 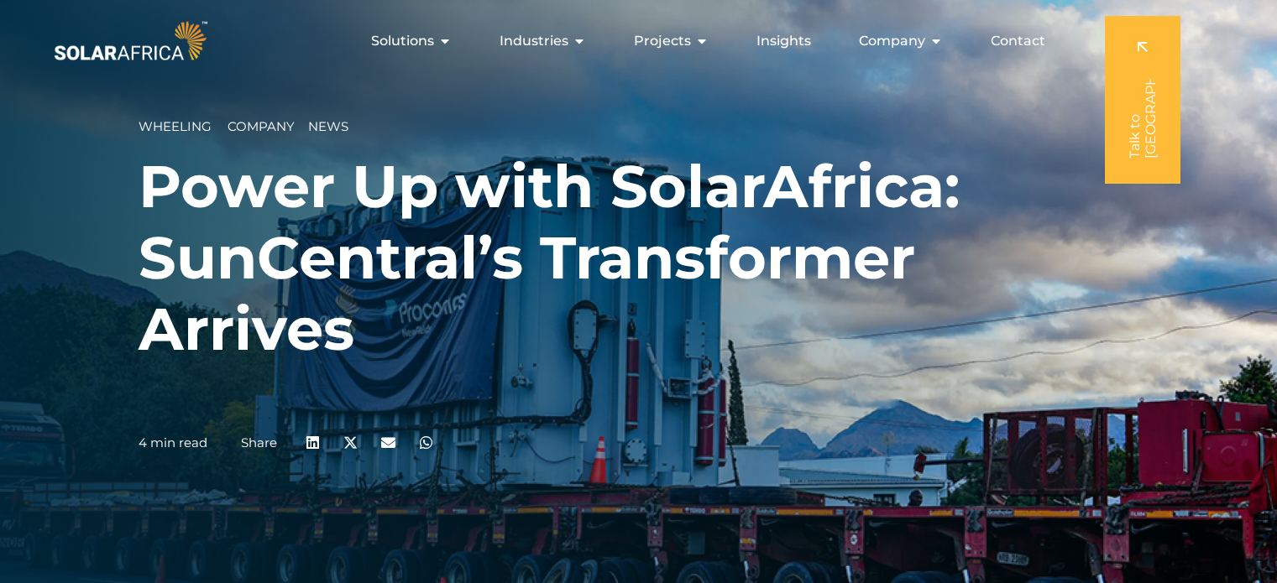 I want to click on a: Insights, so click(x=783, y=41).